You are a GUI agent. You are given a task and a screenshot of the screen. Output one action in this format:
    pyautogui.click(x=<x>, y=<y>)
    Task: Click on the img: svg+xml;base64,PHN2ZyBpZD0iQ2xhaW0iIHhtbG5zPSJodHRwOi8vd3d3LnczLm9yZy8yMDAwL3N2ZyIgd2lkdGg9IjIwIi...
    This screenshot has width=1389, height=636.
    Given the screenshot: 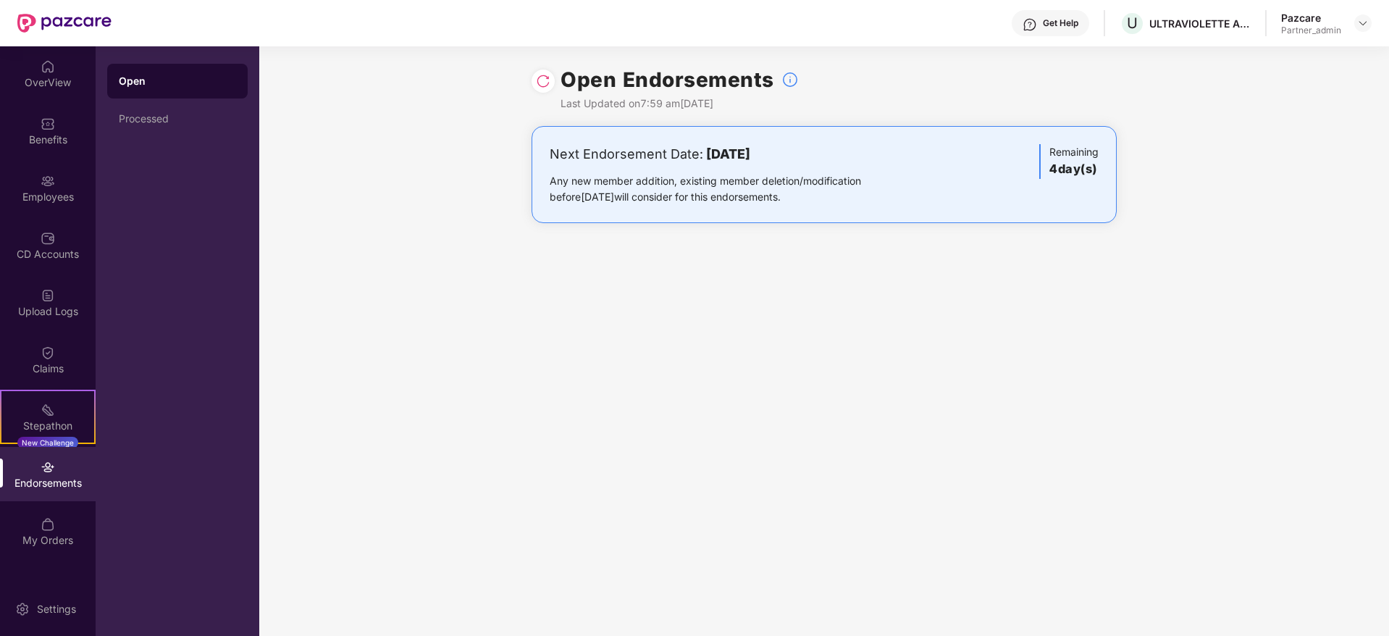 What is the action you would take?
    pyautogui.click(x=48, y=353)
    